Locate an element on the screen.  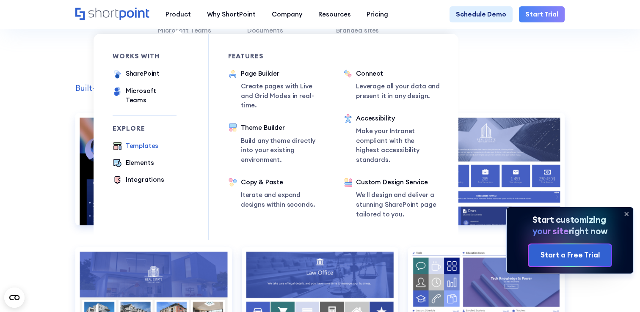
div: Features is located at coordinates (276, 56).